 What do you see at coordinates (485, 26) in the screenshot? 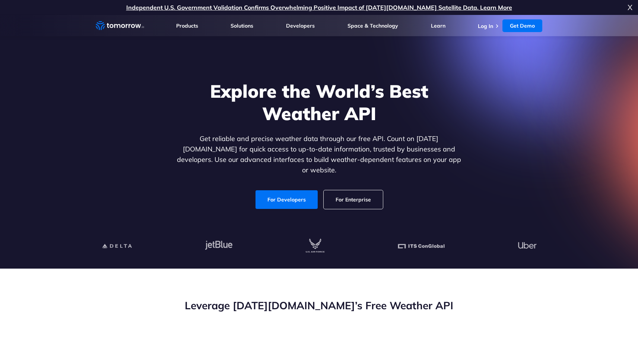
I see `a: Log In` at bounding box center [485, 26].